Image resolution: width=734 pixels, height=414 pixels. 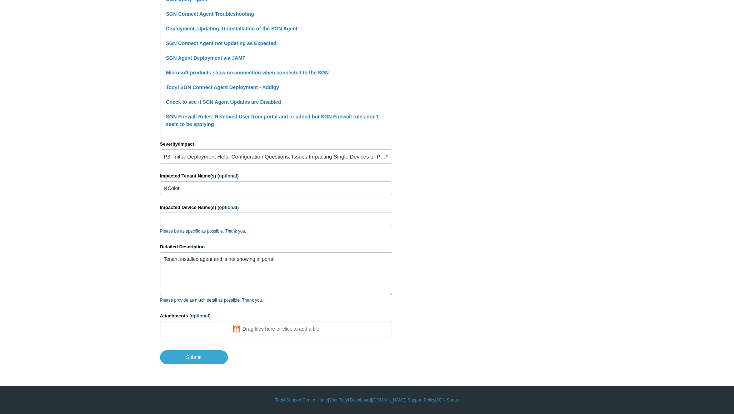 What do you see at coordinates (276, 176) in the screenshot?
I see `label: Impacted Tenant Name(s)` at bounding box center [276, 176].